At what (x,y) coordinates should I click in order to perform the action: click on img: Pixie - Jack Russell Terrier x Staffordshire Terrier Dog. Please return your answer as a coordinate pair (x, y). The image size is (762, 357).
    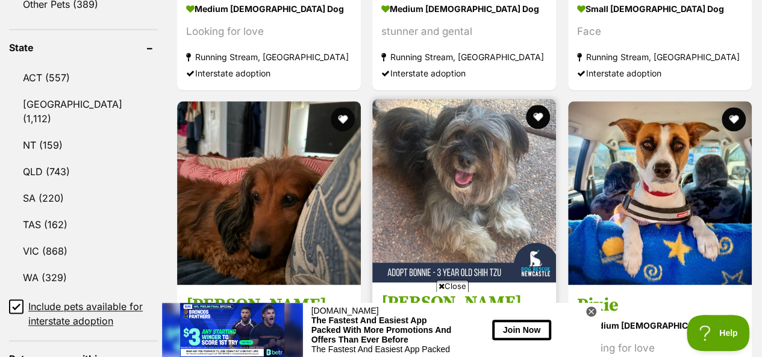
    Looking at the image, I should click on (659, 193).